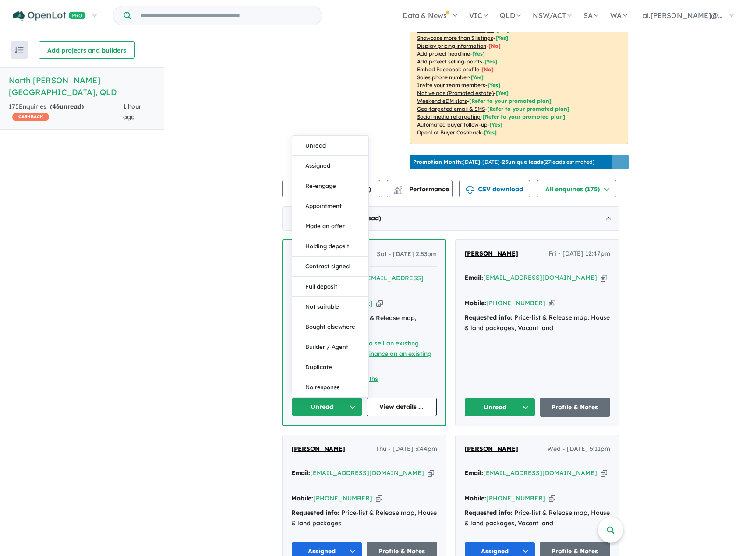  Describe the element at coordinates (330, 166) in the screenshot. I see `button: Assigned` at that location.